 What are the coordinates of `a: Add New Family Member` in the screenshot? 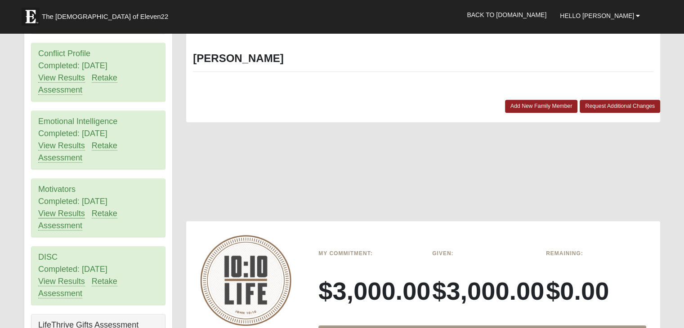 It's located at (541, 106).